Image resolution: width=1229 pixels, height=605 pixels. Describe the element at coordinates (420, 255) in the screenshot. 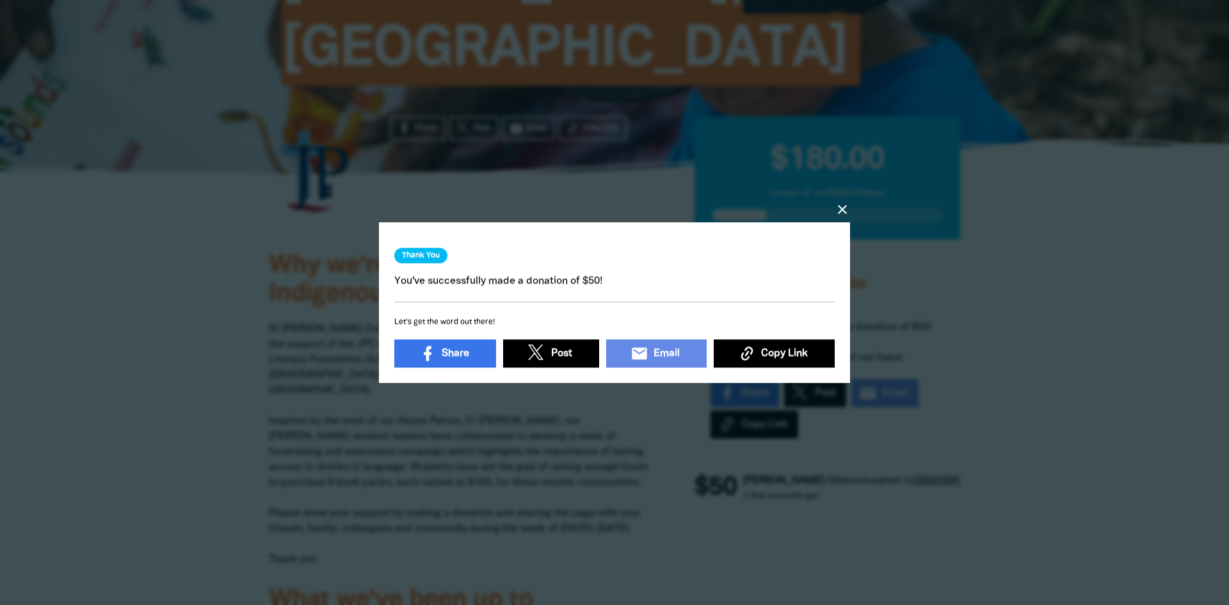

I see `h3: Thank You` at that location.